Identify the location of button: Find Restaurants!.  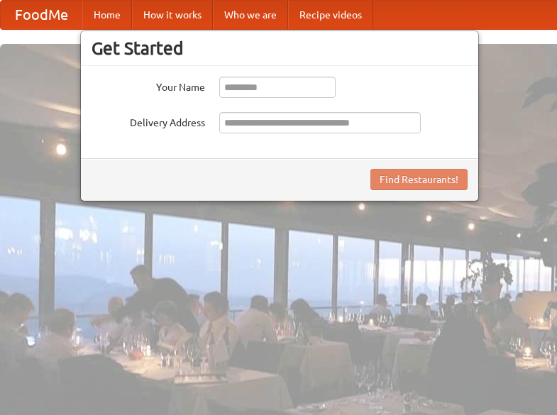
(419, 180).